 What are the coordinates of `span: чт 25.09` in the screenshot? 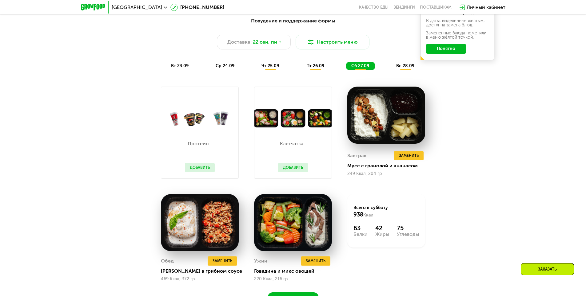 It's located at (270, 66).